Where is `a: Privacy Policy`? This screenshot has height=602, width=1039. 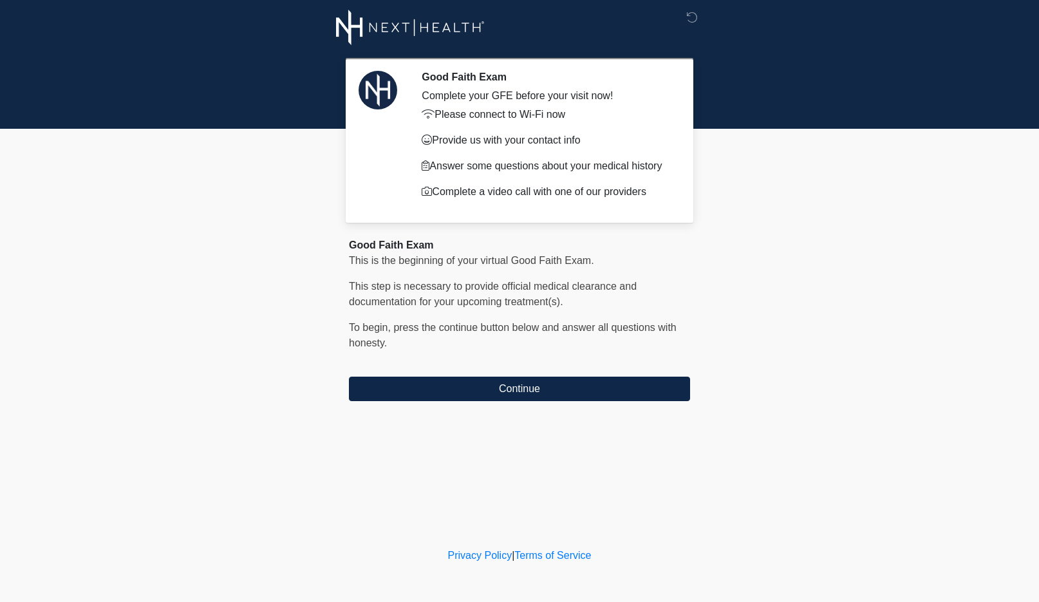 a: Privacy Policy is located at coordinates (480, 555).